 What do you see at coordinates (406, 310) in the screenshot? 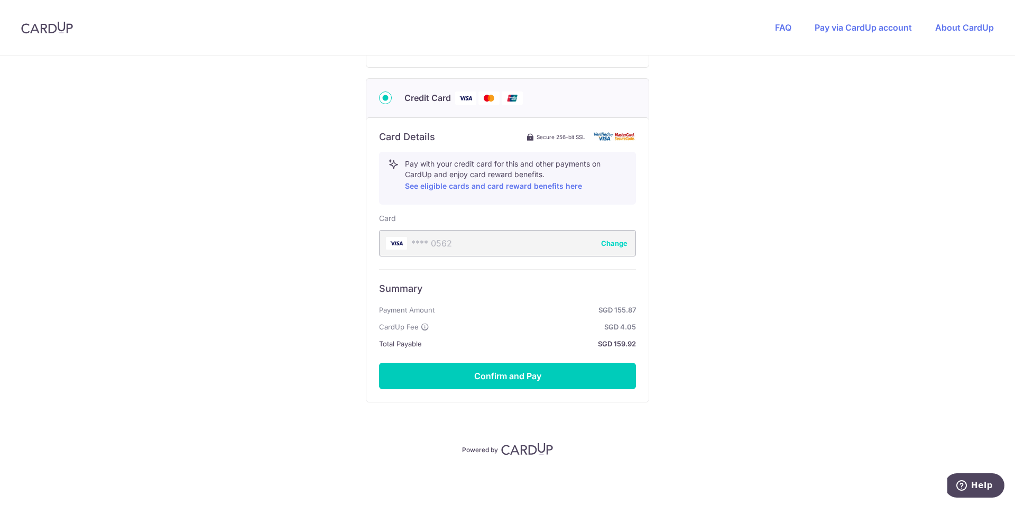
I see `span: Payment Amount` at bounding box center [406, 310].